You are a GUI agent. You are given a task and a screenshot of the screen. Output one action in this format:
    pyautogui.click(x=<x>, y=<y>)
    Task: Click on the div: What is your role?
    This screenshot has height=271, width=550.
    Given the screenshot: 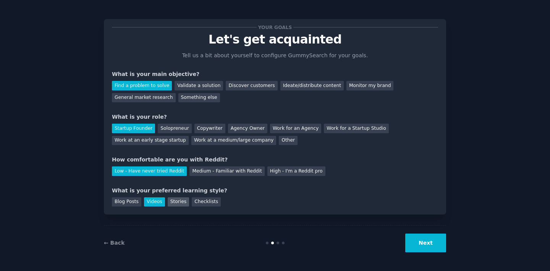 What is the action you would take?
    pyautogui.click(x=275, y=117)
    